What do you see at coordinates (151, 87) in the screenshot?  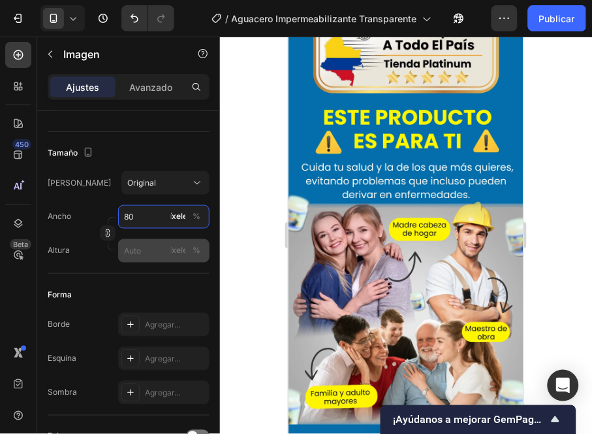 I see `font: Avanzado` at bounding box center [151, 87].